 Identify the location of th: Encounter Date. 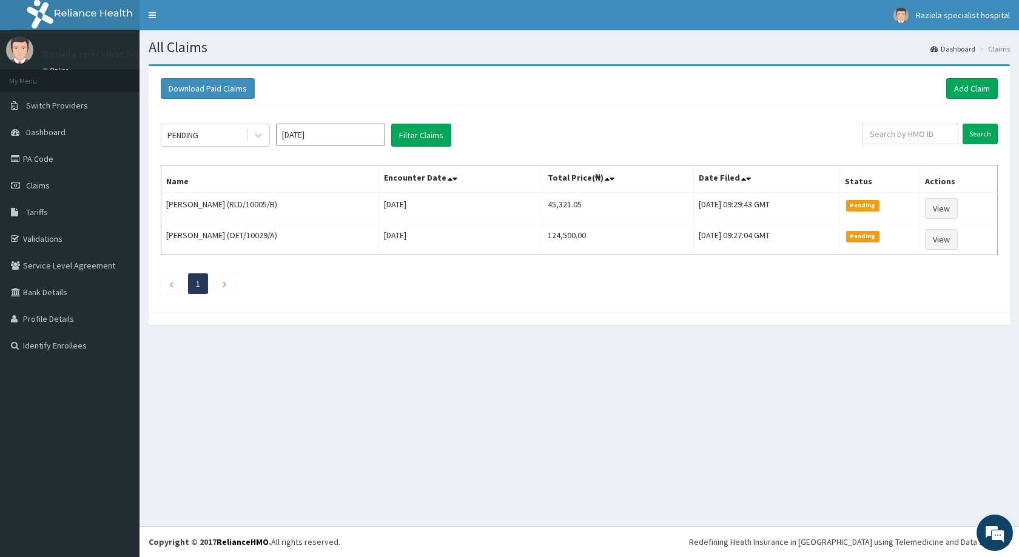
(460, 179).